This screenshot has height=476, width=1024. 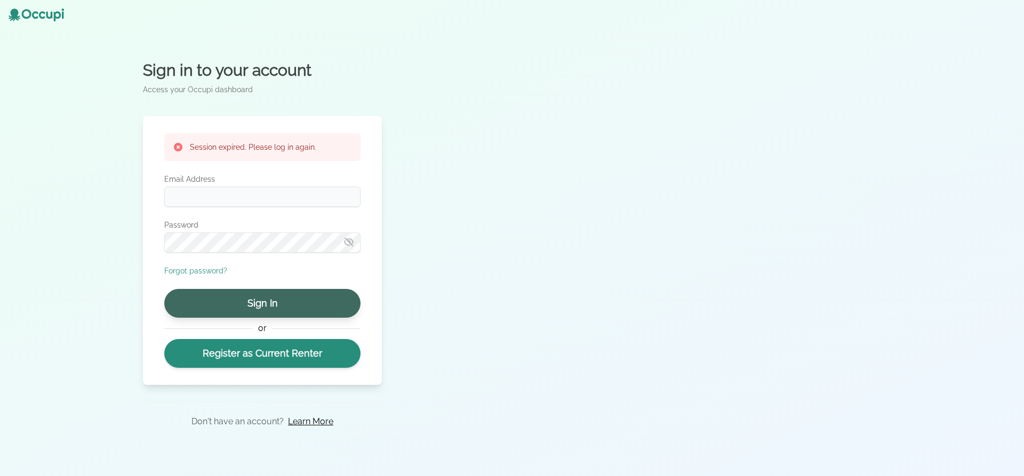 What do you see at coordinates (196, 271) in the screenshot?
I see `button: Forgot password?` at bounding box center [196, 271].